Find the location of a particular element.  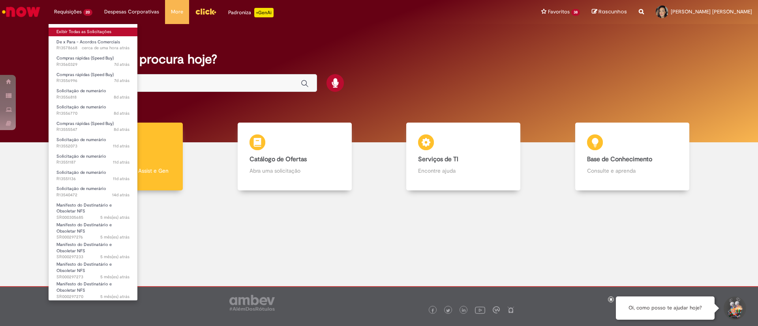

span: 14d atrás is located at coordinates (121, 195).